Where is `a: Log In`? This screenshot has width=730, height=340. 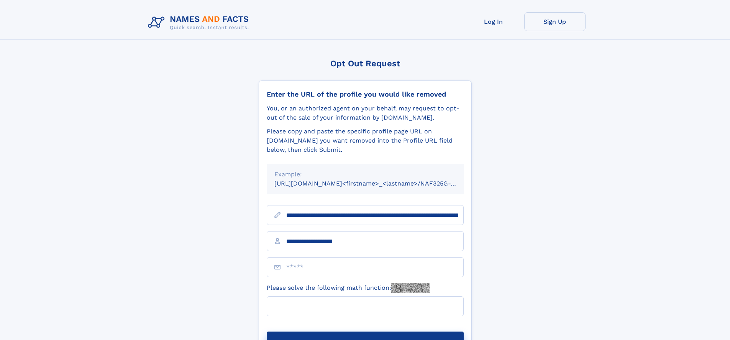
a: Log In is located at coordinates (493, 21).